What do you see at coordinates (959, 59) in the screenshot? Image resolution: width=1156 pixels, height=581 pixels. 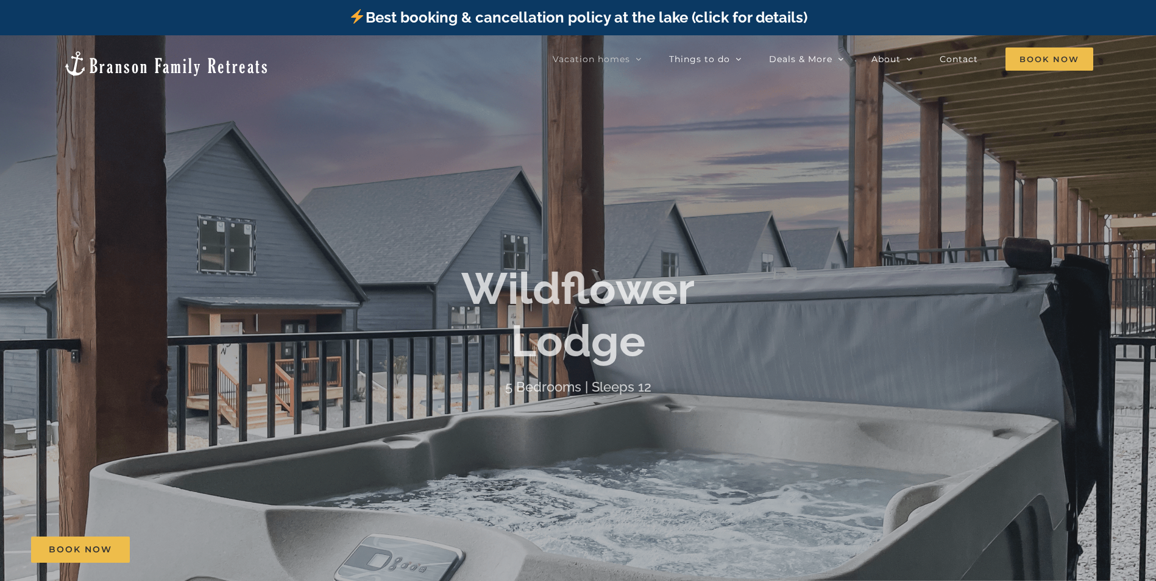 I see `span: Contact` at bounding box center [959, 59].